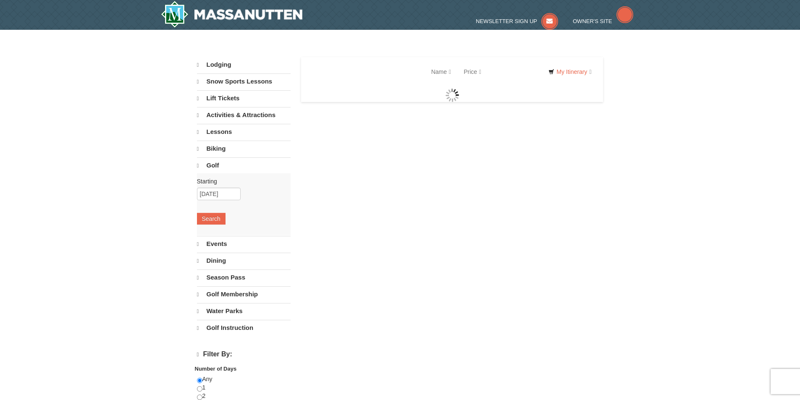 This screenshot has height=400, width=800. Describe the element at coordinates (243, 311) in the screenshot. I see `a: Water Parks` at that location.